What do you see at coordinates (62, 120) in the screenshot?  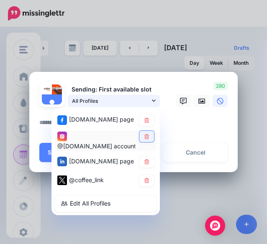 I see `img: facebook-square.png` at bounding box center [62, 120].